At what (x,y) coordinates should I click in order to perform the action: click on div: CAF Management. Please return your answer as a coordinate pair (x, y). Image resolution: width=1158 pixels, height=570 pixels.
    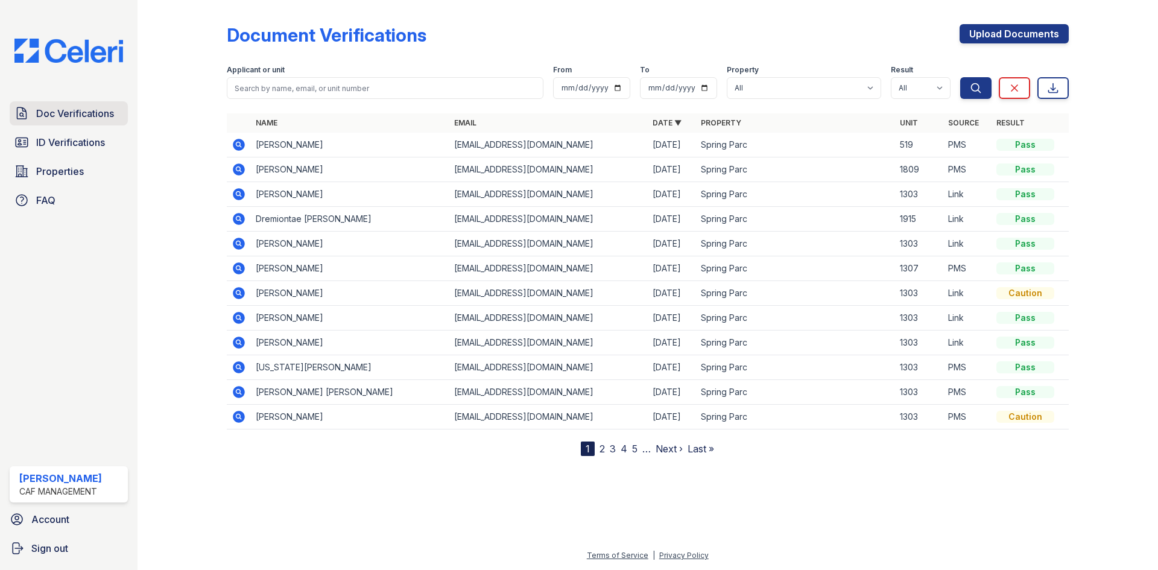
    Looking at the image, I should click on (60, 492).